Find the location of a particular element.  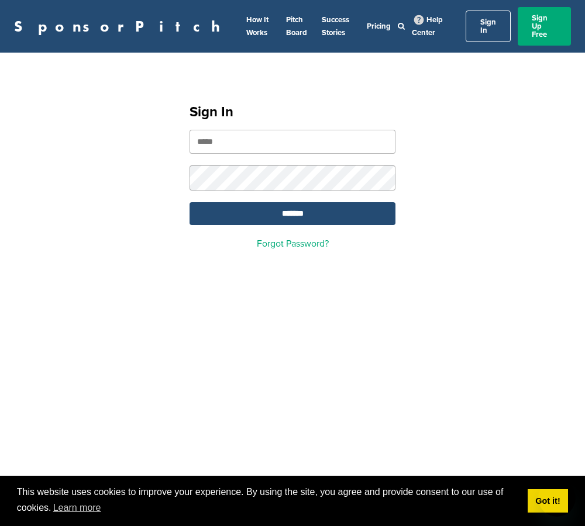

a: Help Center is located at coordinates (427, 26).